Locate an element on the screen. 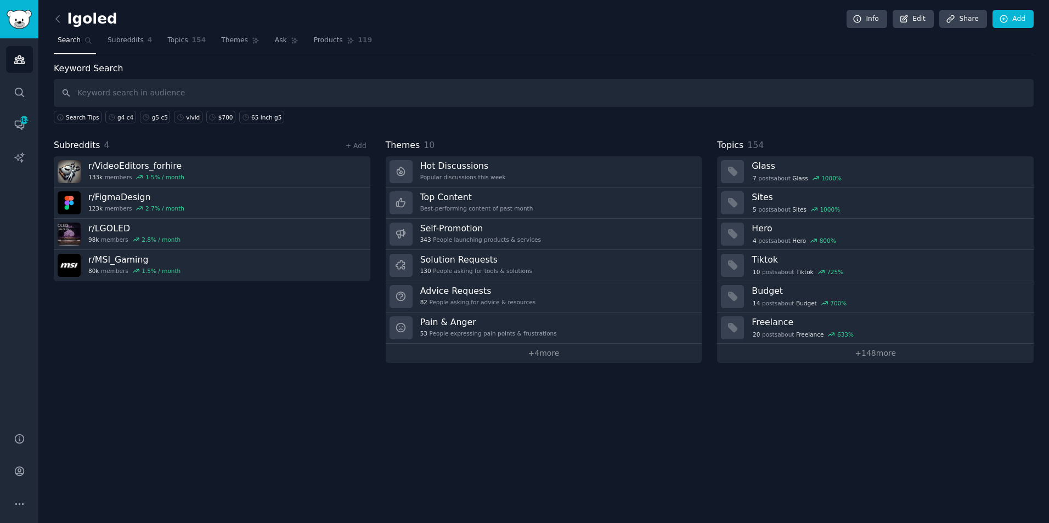 This screenshot has height=523, width=1049. a: Add is located at coordinates (1013, 19).